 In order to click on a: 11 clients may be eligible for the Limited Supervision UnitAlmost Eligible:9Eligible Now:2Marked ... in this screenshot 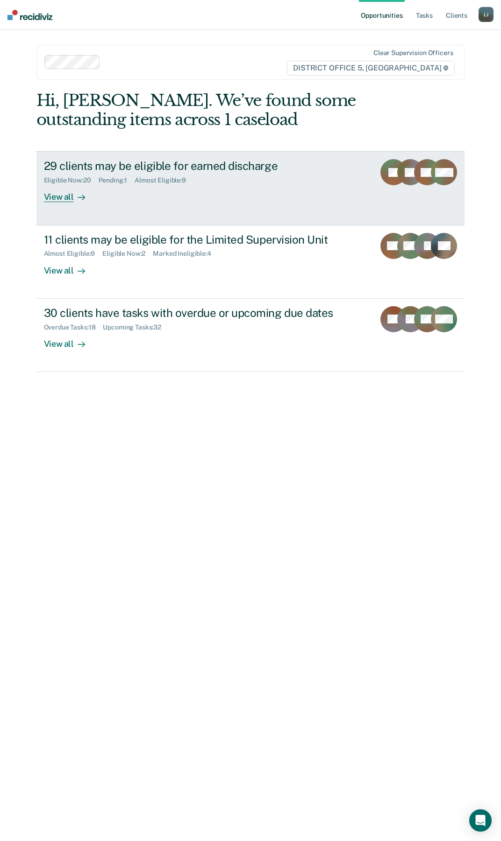, I will do `click(250, 262)`.